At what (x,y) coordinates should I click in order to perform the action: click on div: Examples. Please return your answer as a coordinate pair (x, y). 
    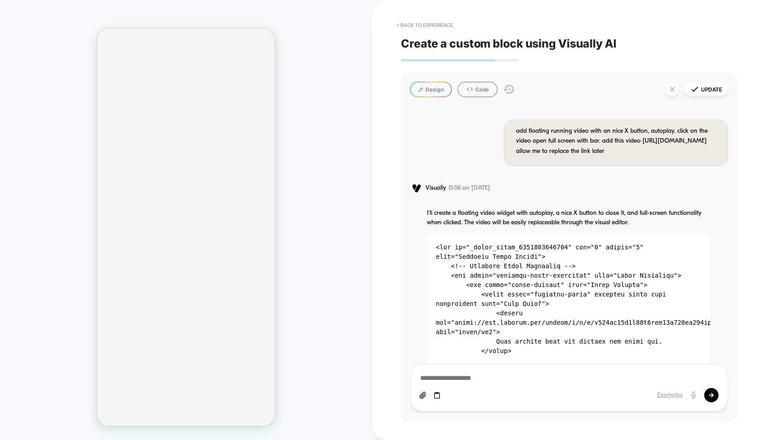
    Looking at the image, I should click on (670, 395).